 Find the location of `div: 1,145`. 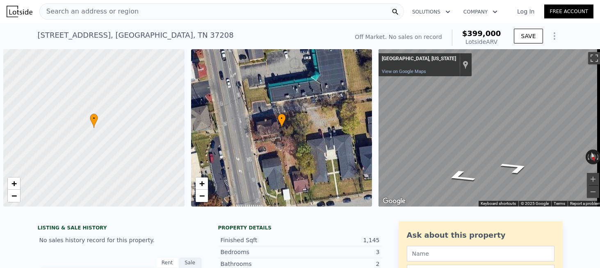

div: 1,145 is located at coordinates (340, 240).